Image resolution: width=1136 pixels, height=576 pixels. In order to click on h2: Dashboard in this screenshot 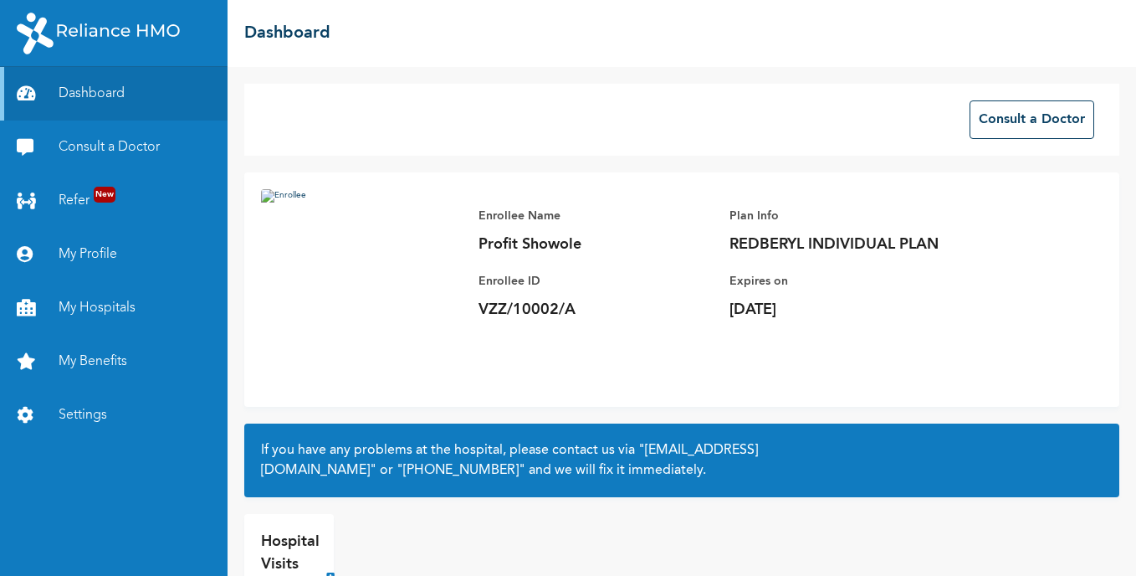, I will do `click(287, 33)`.